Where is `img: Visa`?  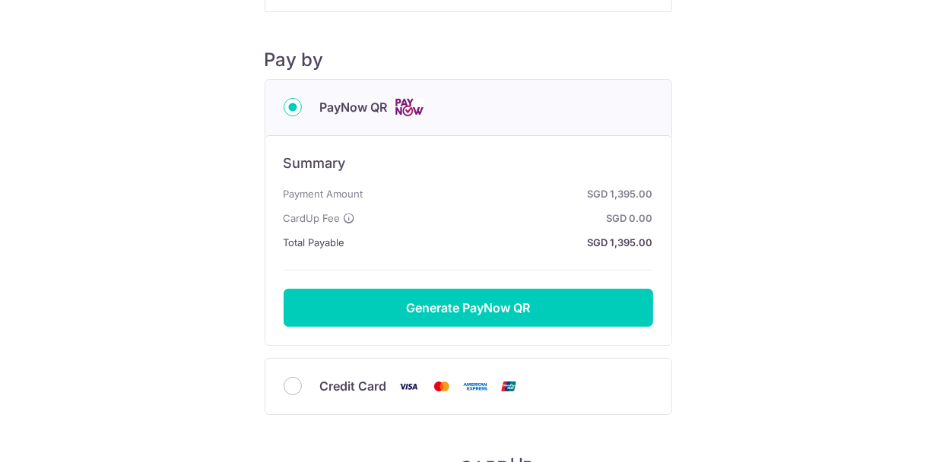
img: Visa is located at coordinates (408, 386).